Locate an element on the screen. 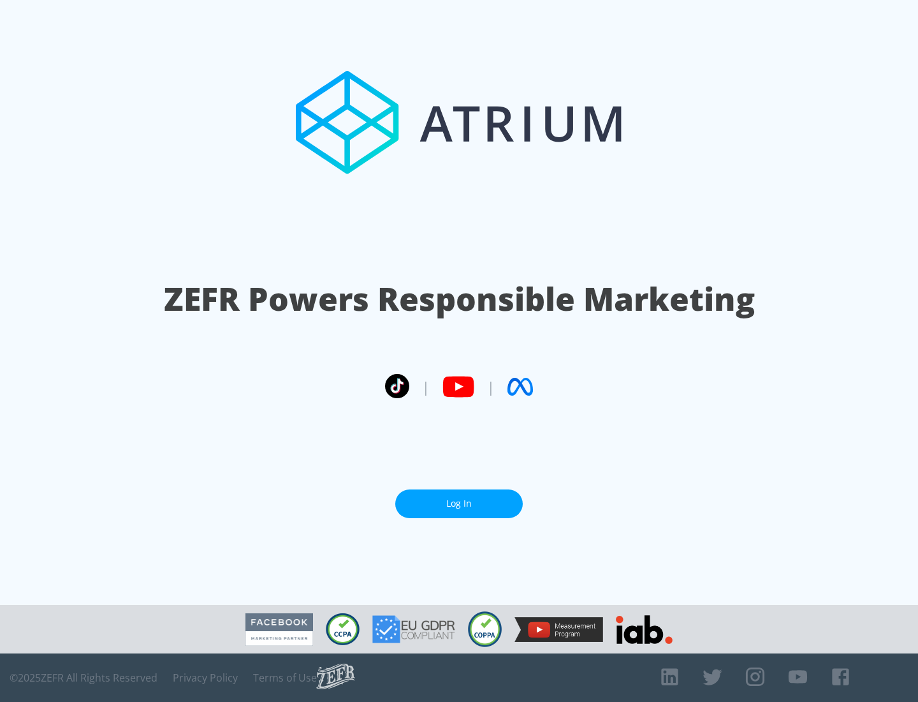 The image size is (918, 702). span: © 2025 ZEFR All Rights Reserved is located at coordinates (84, 677).